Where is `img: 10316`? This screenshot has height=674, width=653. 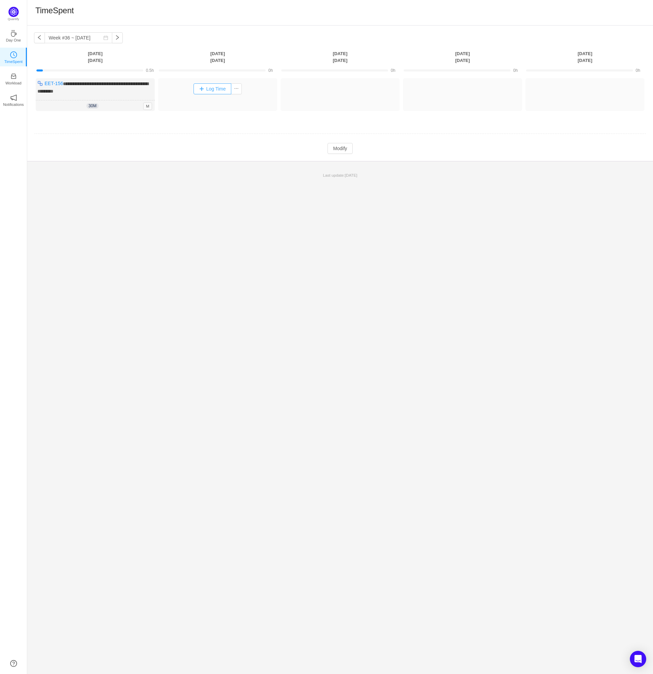
img: 10316 is located at coordinates (40, 83).